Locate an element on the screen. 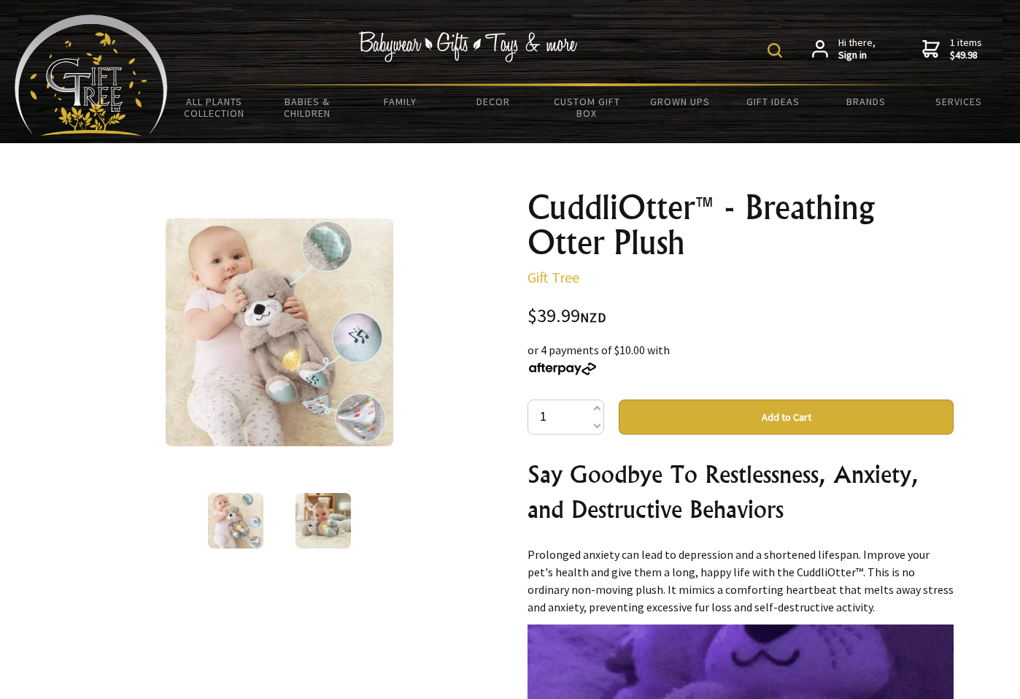  a: Babies & Children is located at coordinates (308, 107).